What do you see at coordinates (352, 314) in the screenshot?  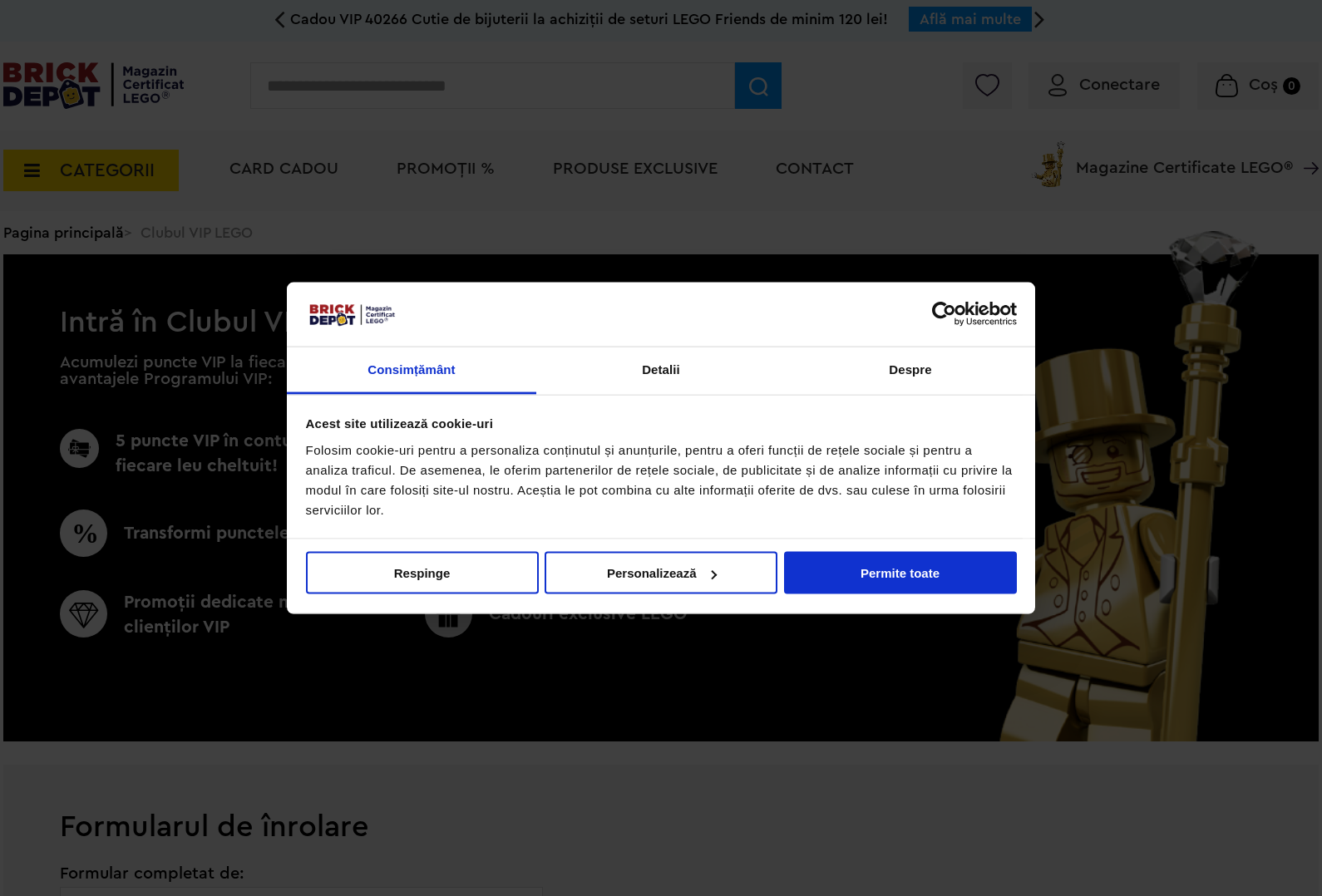 I see `img: siglă` at bounding box center [352, 314].